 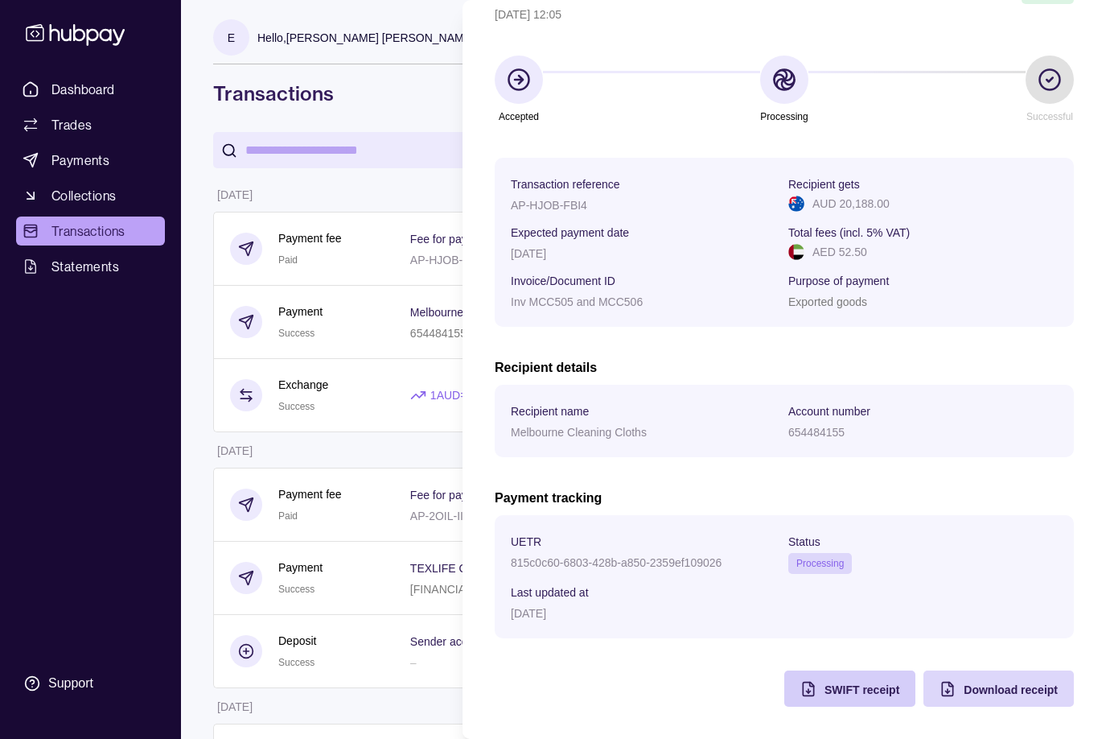 I want to click on span: Download receipt, so click(x=1011, y=690).